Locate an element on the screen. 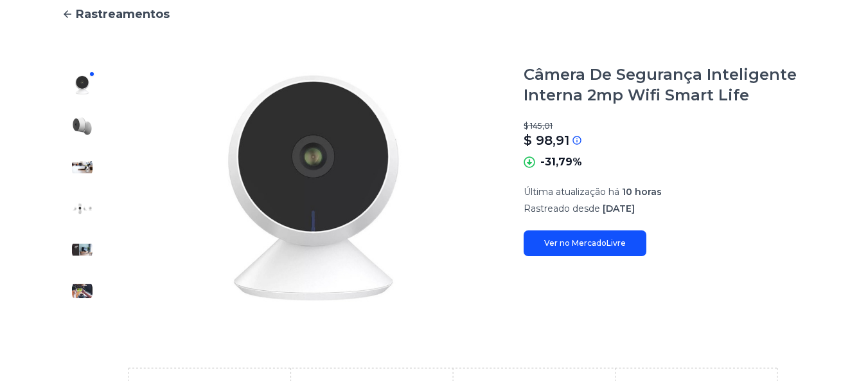  a: Ver no MercadoLivre is located at coordinates (585, 243).